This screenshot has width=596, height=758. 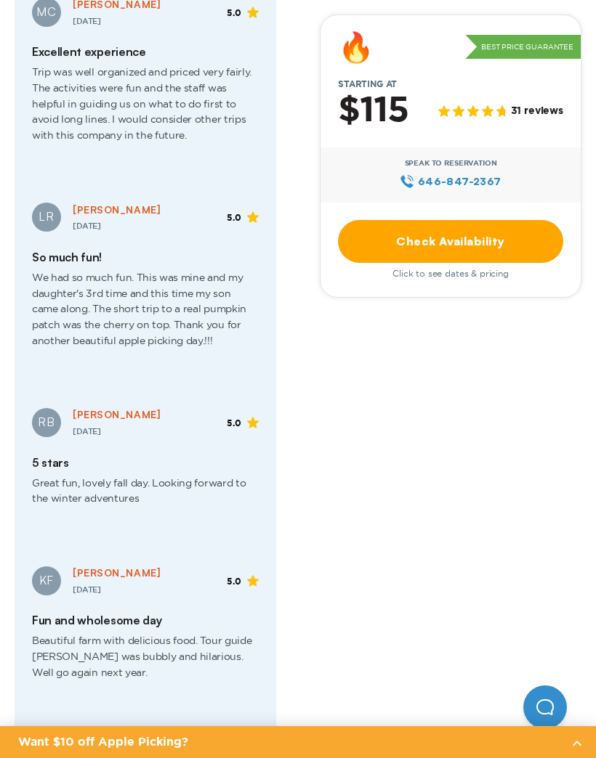 What do you see at coordinates (522, 47) in the screenshot?
I see `p: Best Price Guarantee` at bounding box center [522, 47].